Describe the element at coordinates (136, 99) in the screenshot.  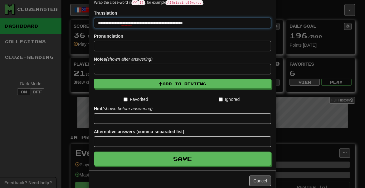
I see `label: Favorited` at that location.